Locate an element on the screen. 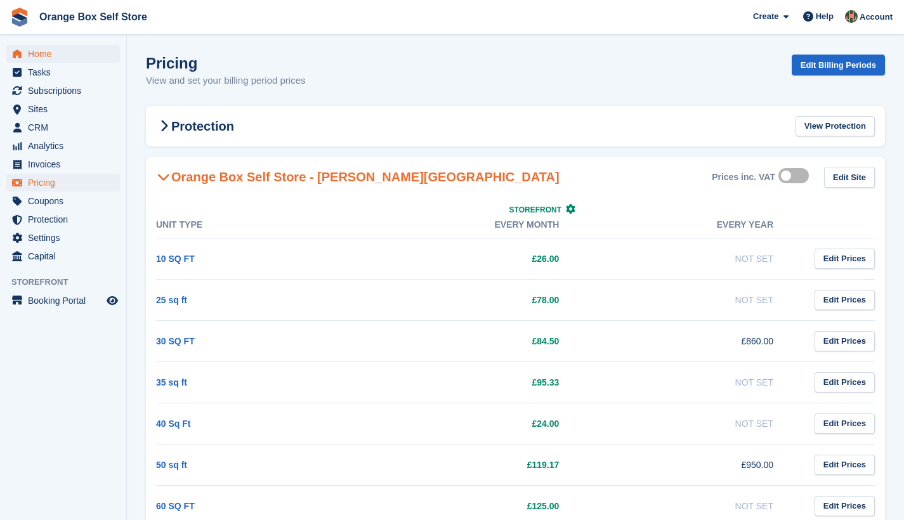 This screenshot has width=904, height=520. h1: Pricing is located at coordinates (226, 63).